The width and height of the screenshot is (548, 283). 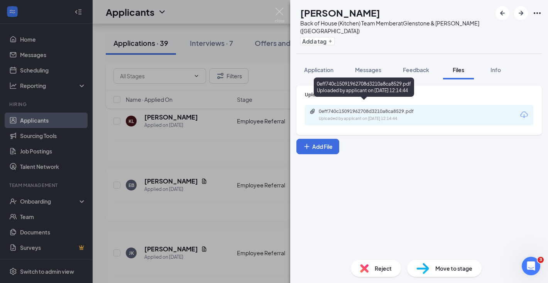 I want to click on svg: ArrowLeftNew, so click(x=503, y=13).